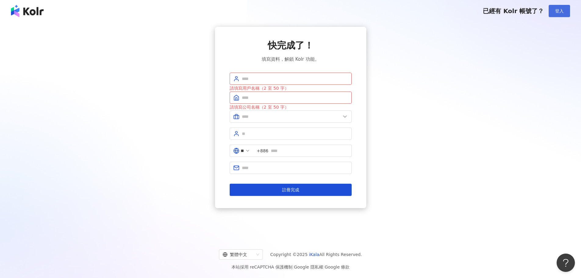 Image resolution: width=581 pixels, height=278 pixels. Describe the element at coordinates (337, 267) in the screenshot. I see `a: Google 條款` at that location.